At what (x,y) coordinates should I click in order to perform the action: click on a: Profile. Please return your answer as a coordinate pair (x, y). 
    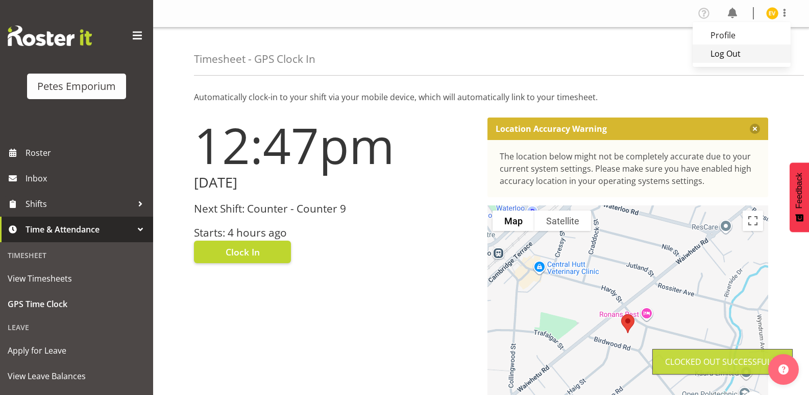
    Looking at the image, I should click on (742, 35).